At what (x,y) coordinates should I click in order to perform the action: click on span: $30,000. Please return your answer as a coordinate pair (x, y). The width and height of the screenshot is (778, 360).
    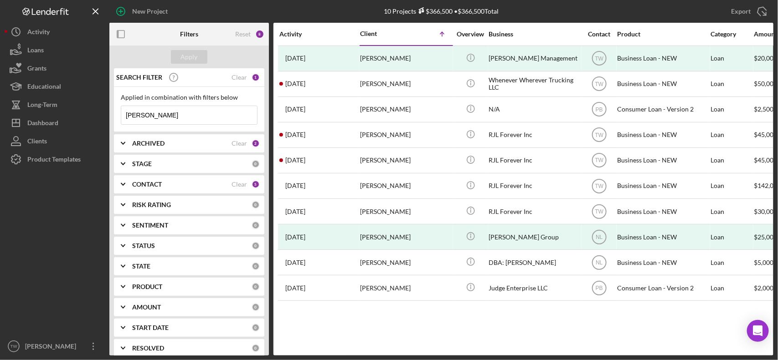
    Looking at the image, I should click on (765, 211).